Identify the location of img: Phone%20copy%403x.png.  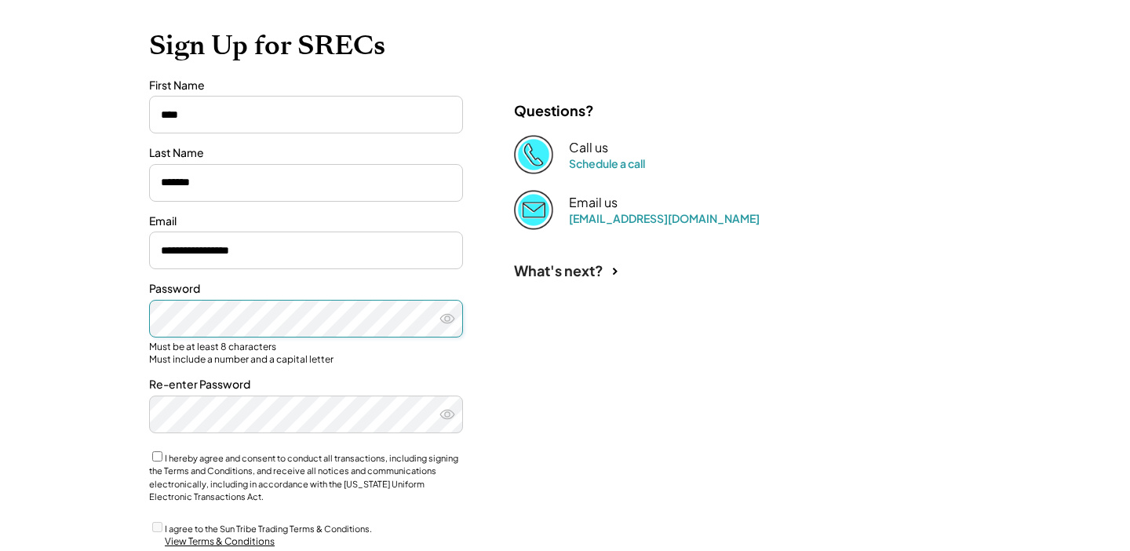
(533, 155).